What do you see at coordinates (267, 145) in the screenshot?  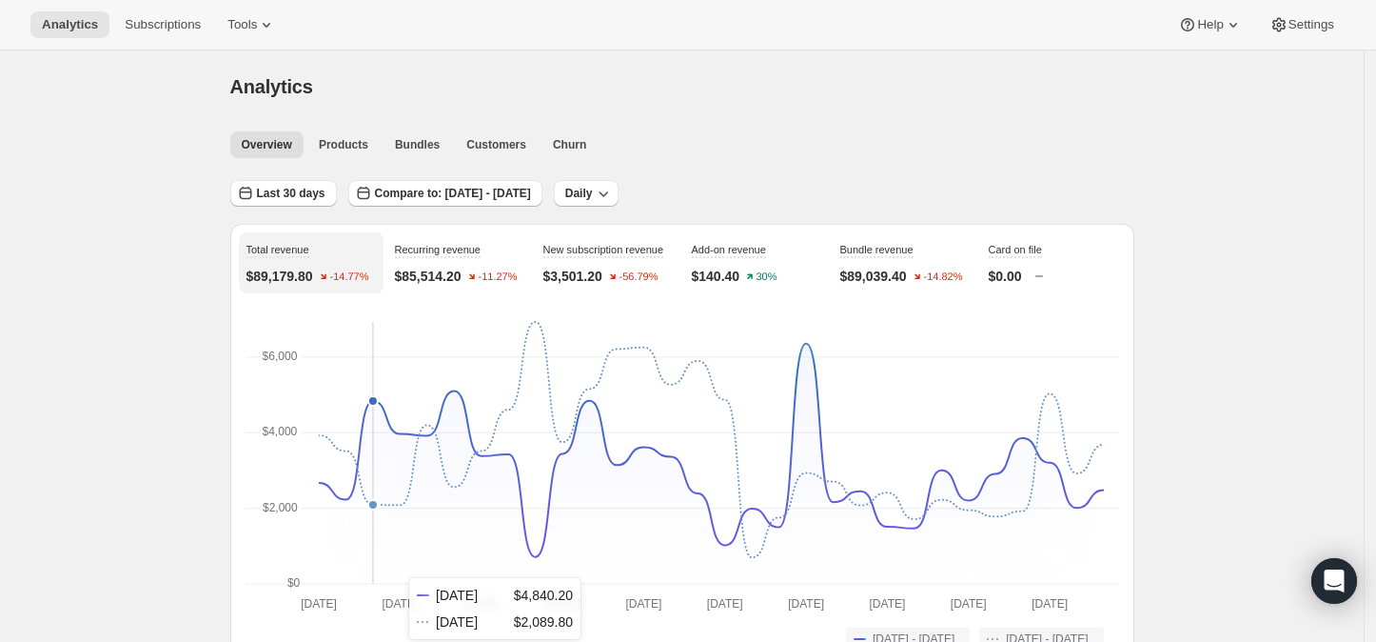 I see `span: Overview` at bounding box center [267, 145].